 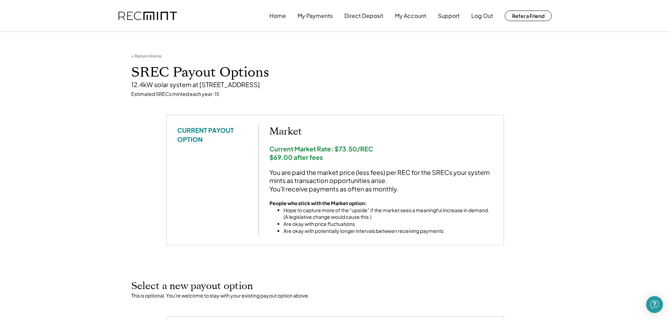 What do you see at coordinates (315, 16) in the screenshot?
I see `button: My Payments` at bounding box center [315, 16].